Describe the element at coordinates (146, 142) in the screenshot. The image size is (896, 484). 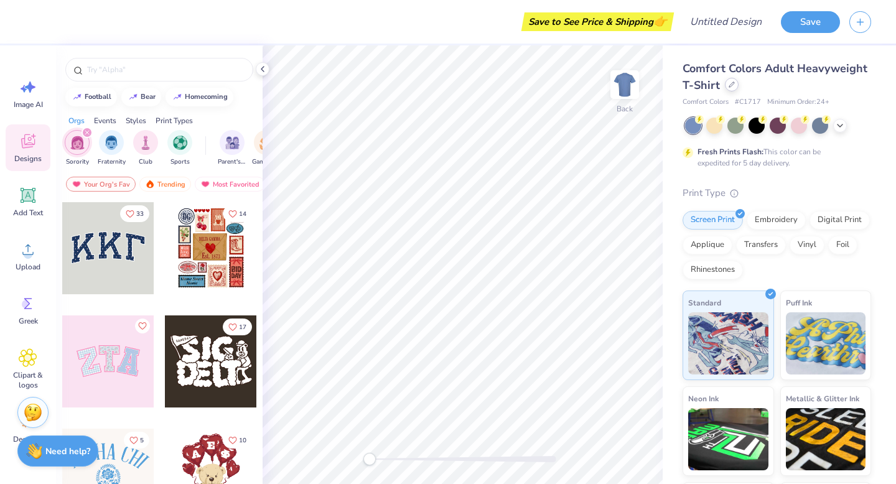
I see `img: Club Image` at that location.